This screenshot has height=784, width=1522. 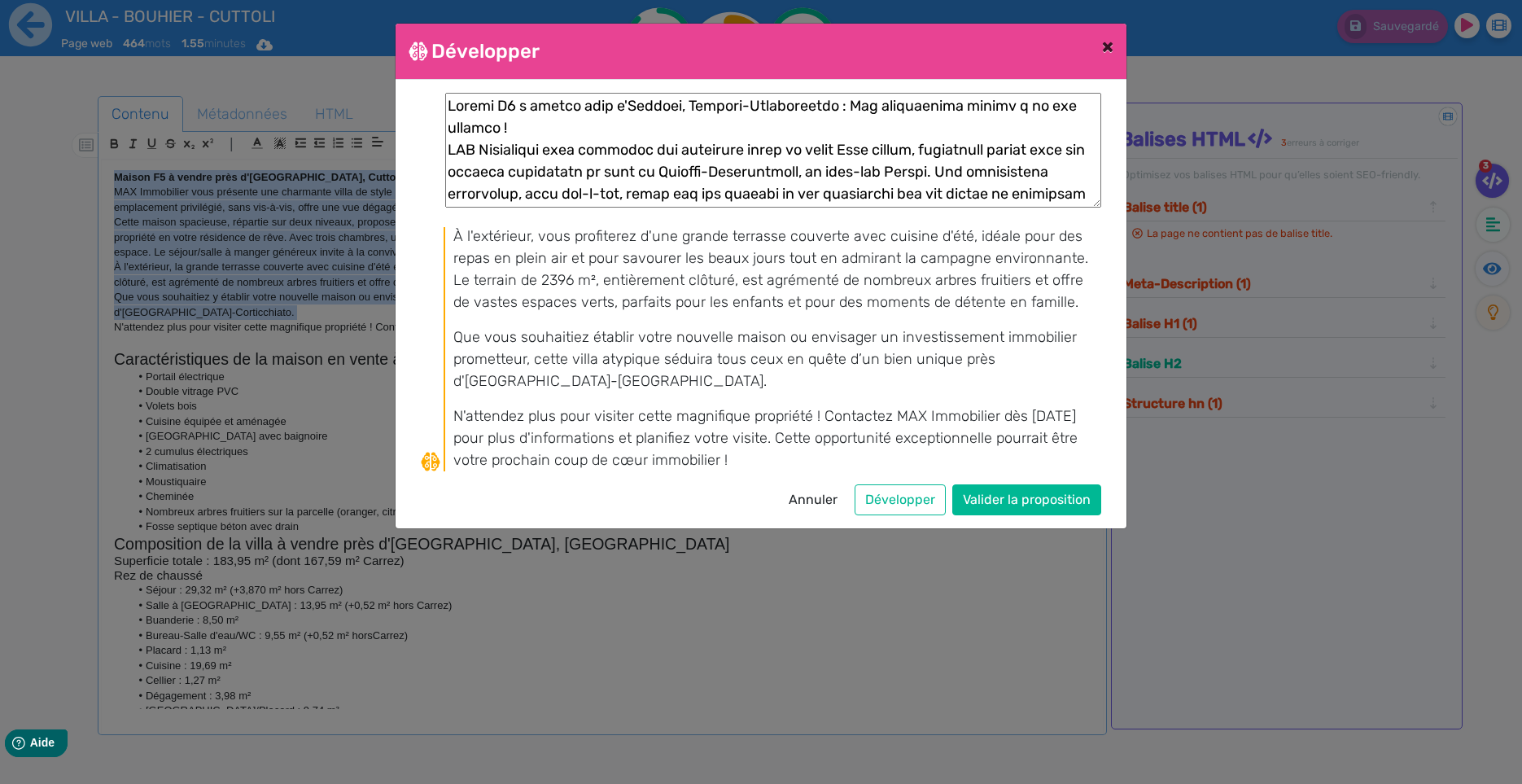 I want to click on button: Valider la proposition, so click(x=1027, y=499).